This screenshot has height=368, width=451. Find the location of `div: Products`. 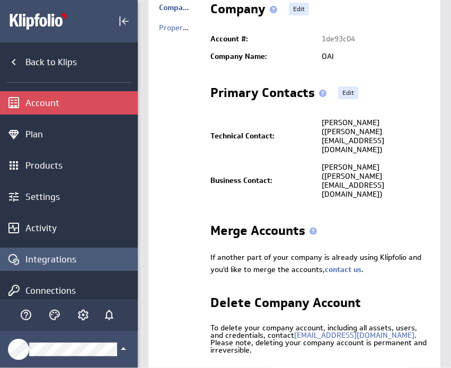

div: Products is located at coordinates (80, 165).